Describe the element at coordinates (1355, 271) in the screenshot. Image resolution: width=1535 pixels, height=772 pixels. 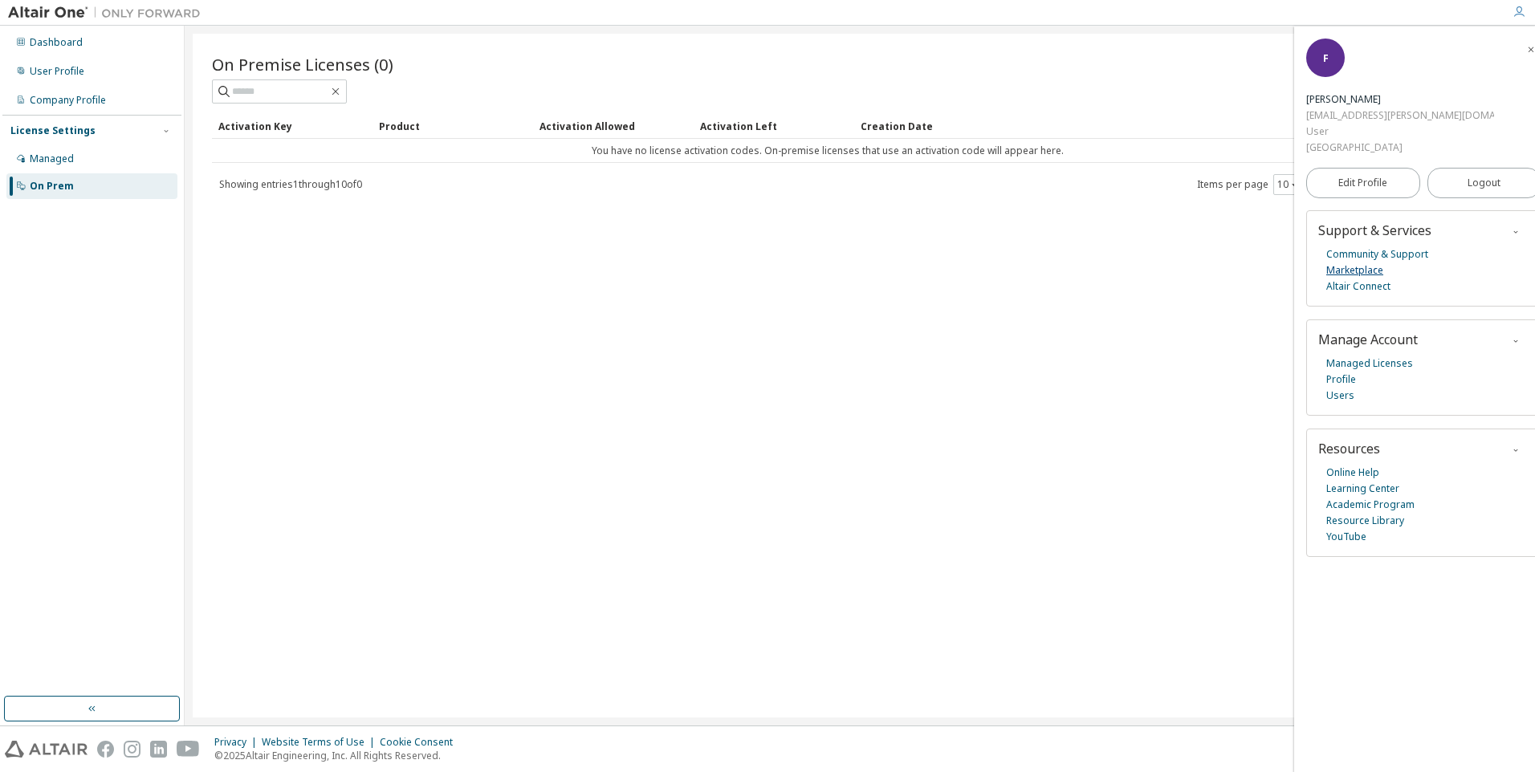
I see `a: Marketplace` at that location.